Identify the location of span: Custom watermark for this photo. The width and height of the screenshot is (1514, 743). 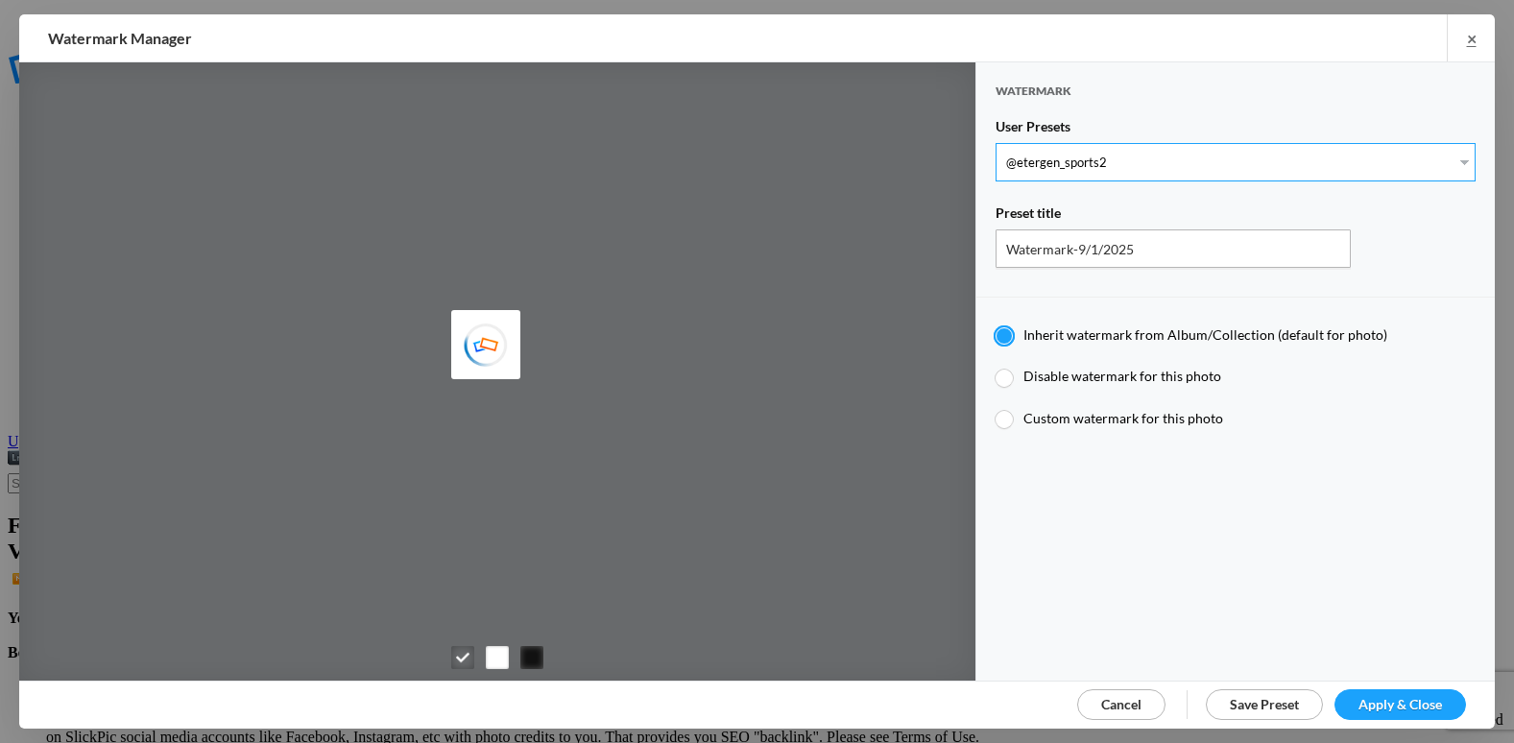
(1124, 418).